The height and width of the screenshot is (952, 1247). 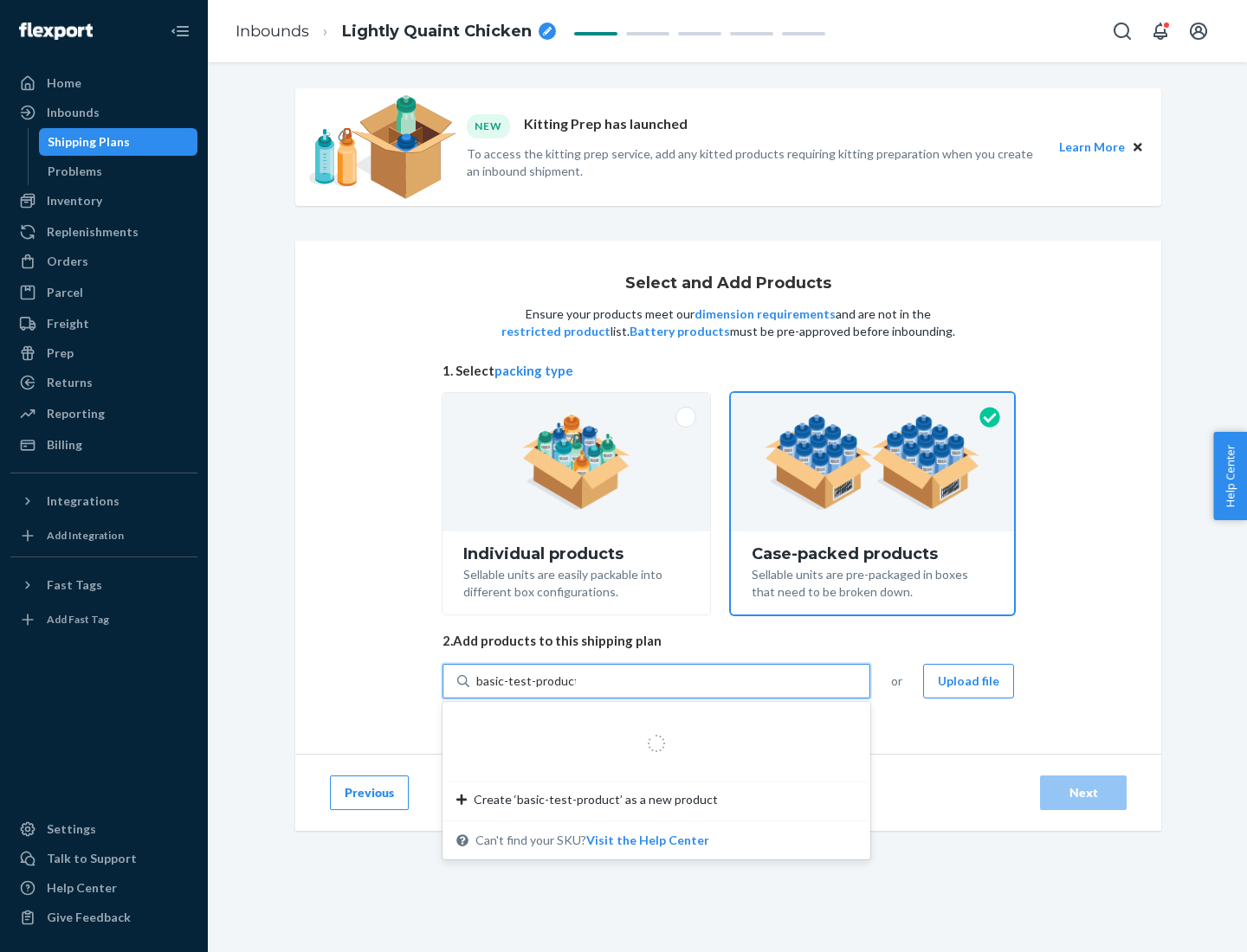 What do you see at coordinates (93, 232) in the screenshot?
I see `div: Replenishments` at bounding box center [93, 232].